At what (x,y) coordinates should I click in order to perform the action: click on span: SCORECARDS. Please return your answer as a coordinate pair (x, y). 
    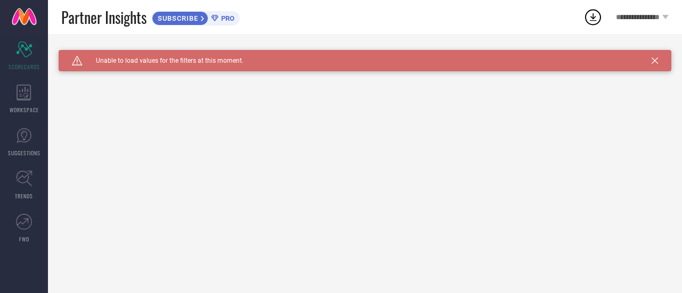
    Looking at the image, I should click on (24, 67).